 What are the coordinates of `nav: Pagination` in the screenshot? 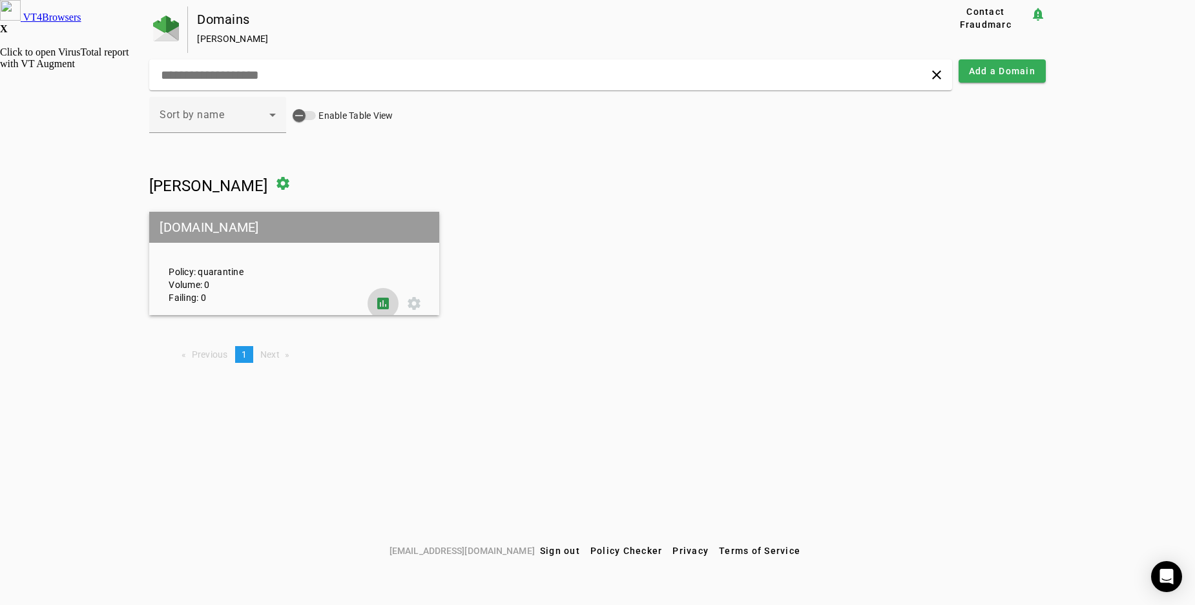 It's located at (598, 355).